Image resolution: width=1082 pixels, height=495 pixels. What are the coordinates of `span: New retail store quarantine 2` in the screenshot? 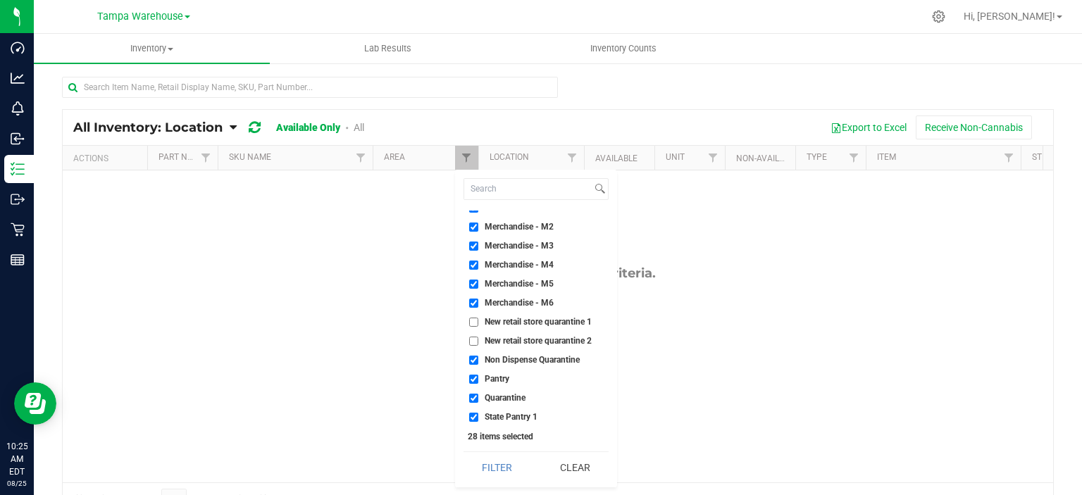 It's located at (538, 341).